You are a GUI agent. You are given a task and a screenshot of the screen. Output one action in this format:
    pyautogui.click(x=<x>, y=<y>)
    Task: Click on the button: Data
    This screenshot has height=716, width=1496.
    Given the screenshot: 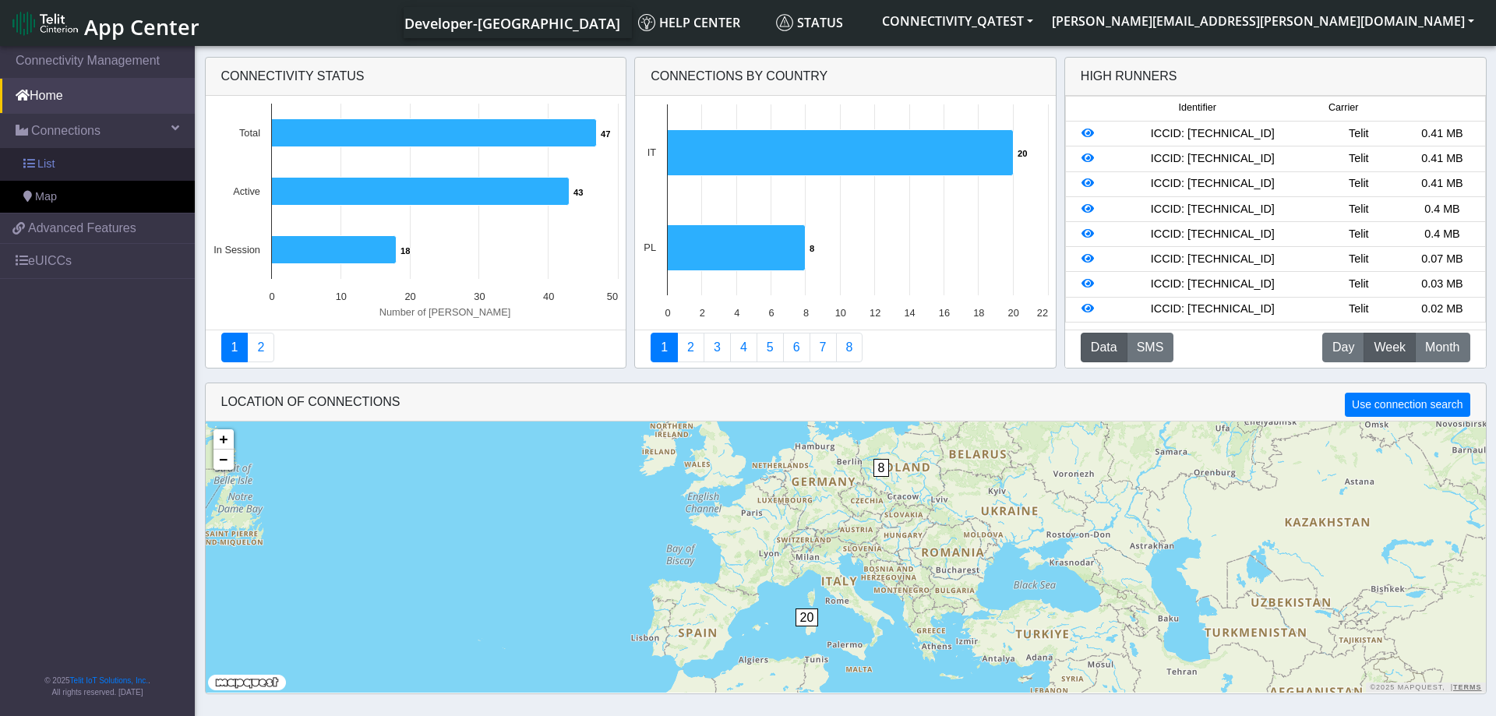 What is the action you would take?
    pyautogui.click(x=1104, y=348)
    